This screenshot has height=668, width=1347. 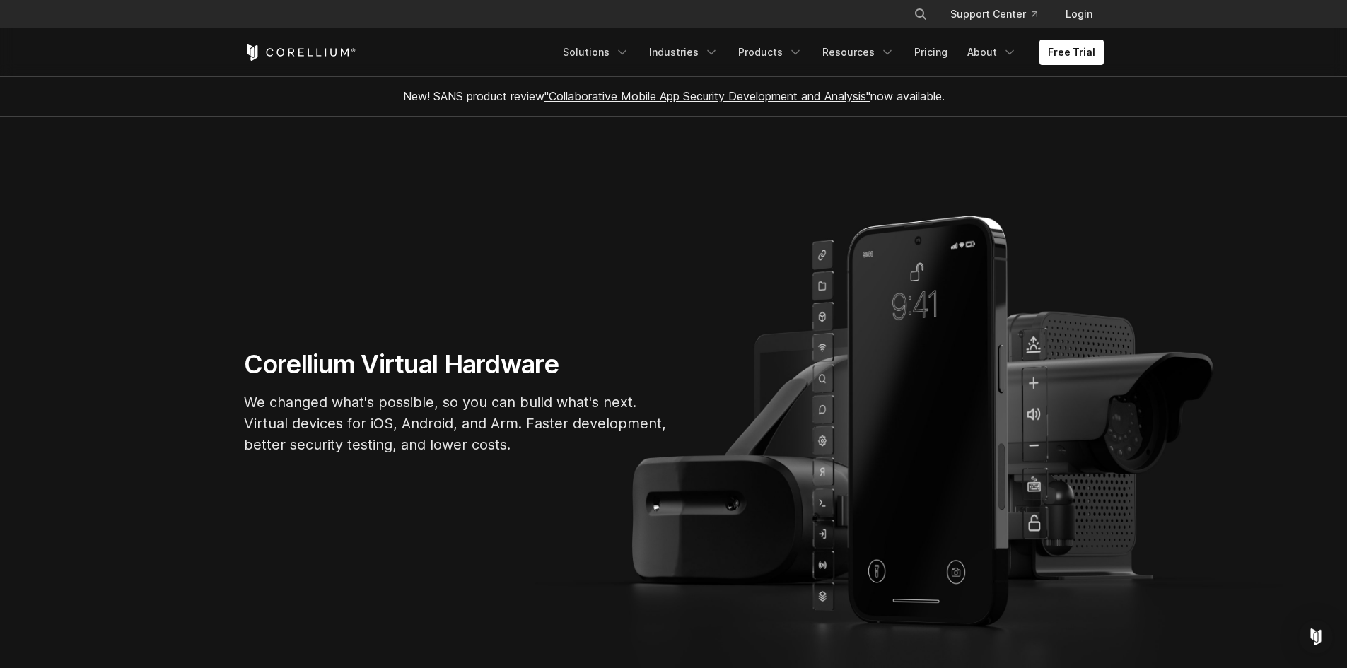 I want to click on button: Search, so click(x=921, y=14).